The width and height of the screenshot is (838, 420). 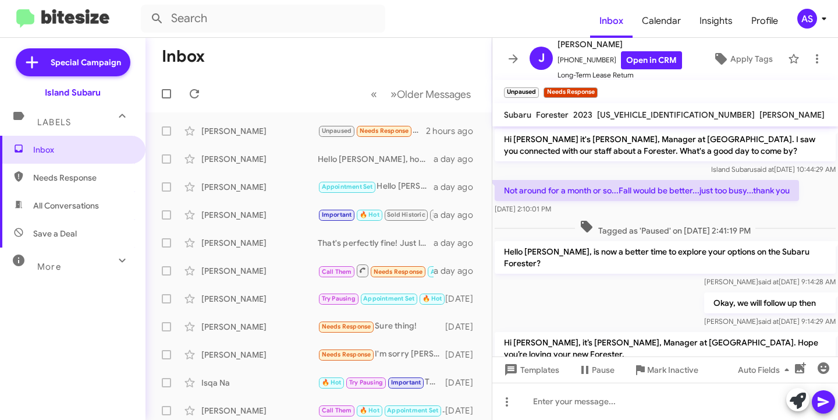 I want to click on span: Pause, so click(x=603, y=370).